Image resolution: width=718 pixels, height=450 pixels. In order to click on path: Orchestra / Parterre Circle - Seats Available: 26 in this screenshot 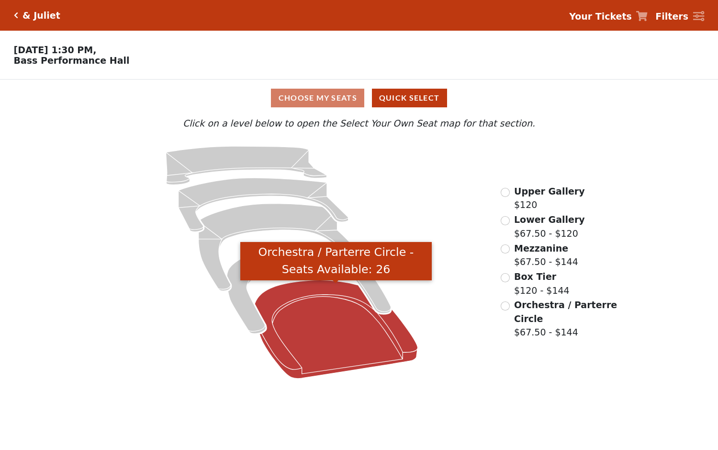, I will do `click(336, 329)`.